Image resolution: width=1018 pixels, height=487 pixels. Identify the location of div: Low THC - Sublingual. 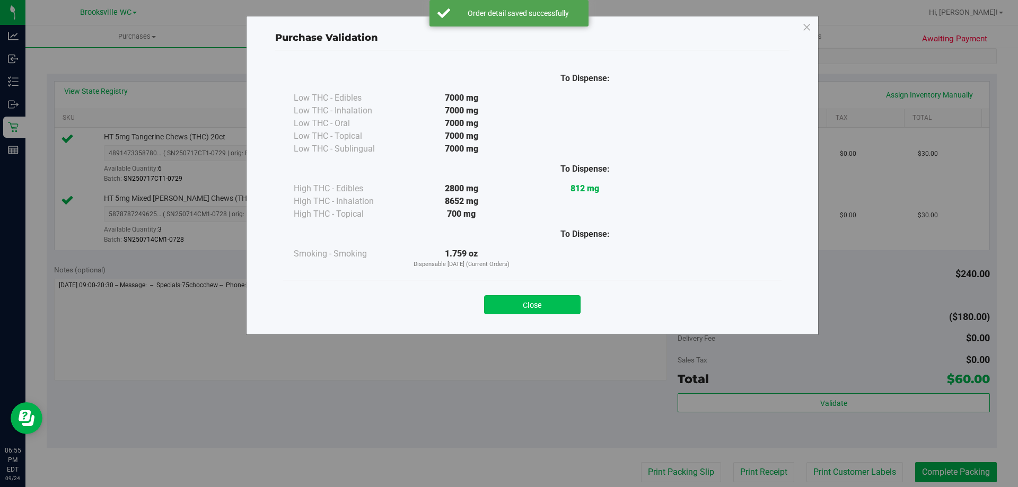
(347, 149).